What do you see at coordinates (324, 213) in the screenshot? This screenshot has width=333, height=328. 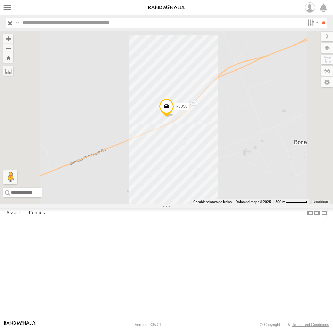 I see `label: Hide Summary Table` at bounding box center [324, 213].